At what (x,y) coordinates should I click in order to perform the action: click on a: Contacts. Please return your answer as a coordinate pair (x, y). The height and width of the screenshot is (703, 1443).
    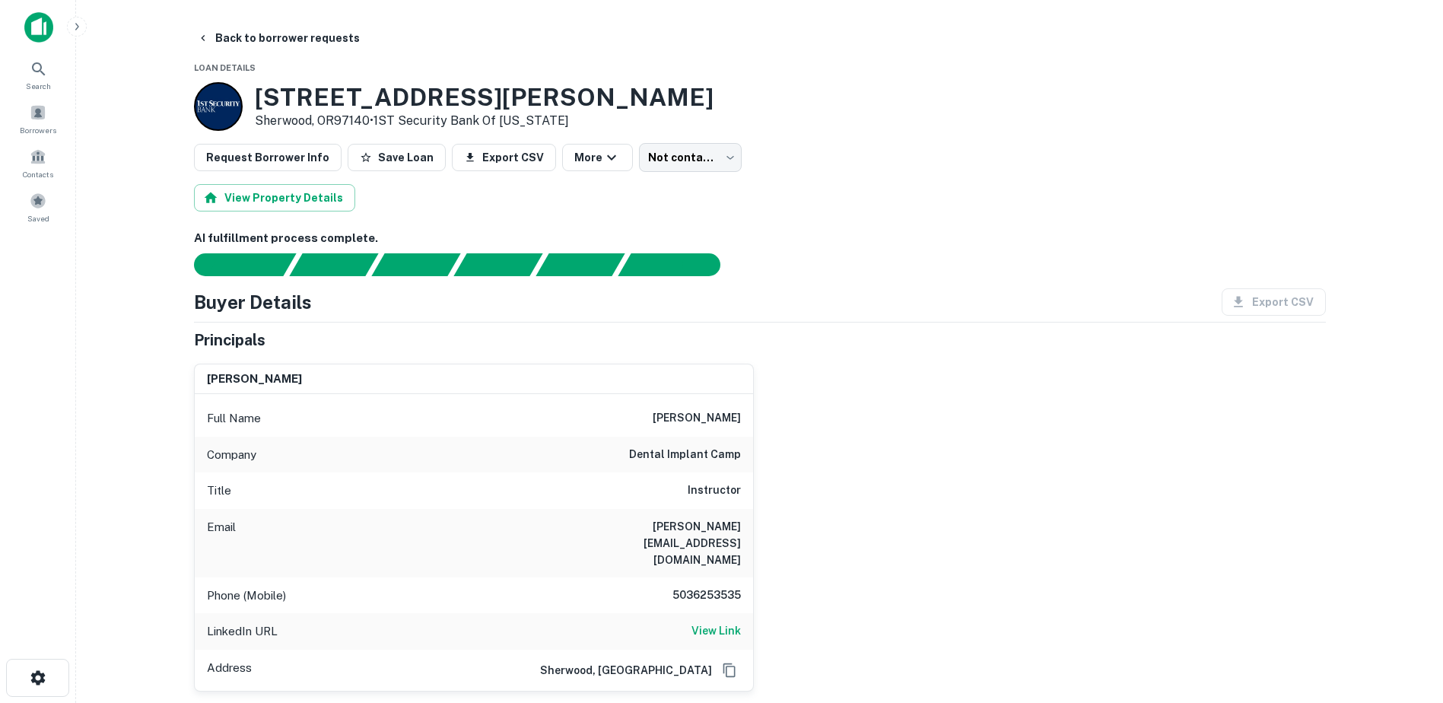
    Looking at the image, I should click on (38, 163).